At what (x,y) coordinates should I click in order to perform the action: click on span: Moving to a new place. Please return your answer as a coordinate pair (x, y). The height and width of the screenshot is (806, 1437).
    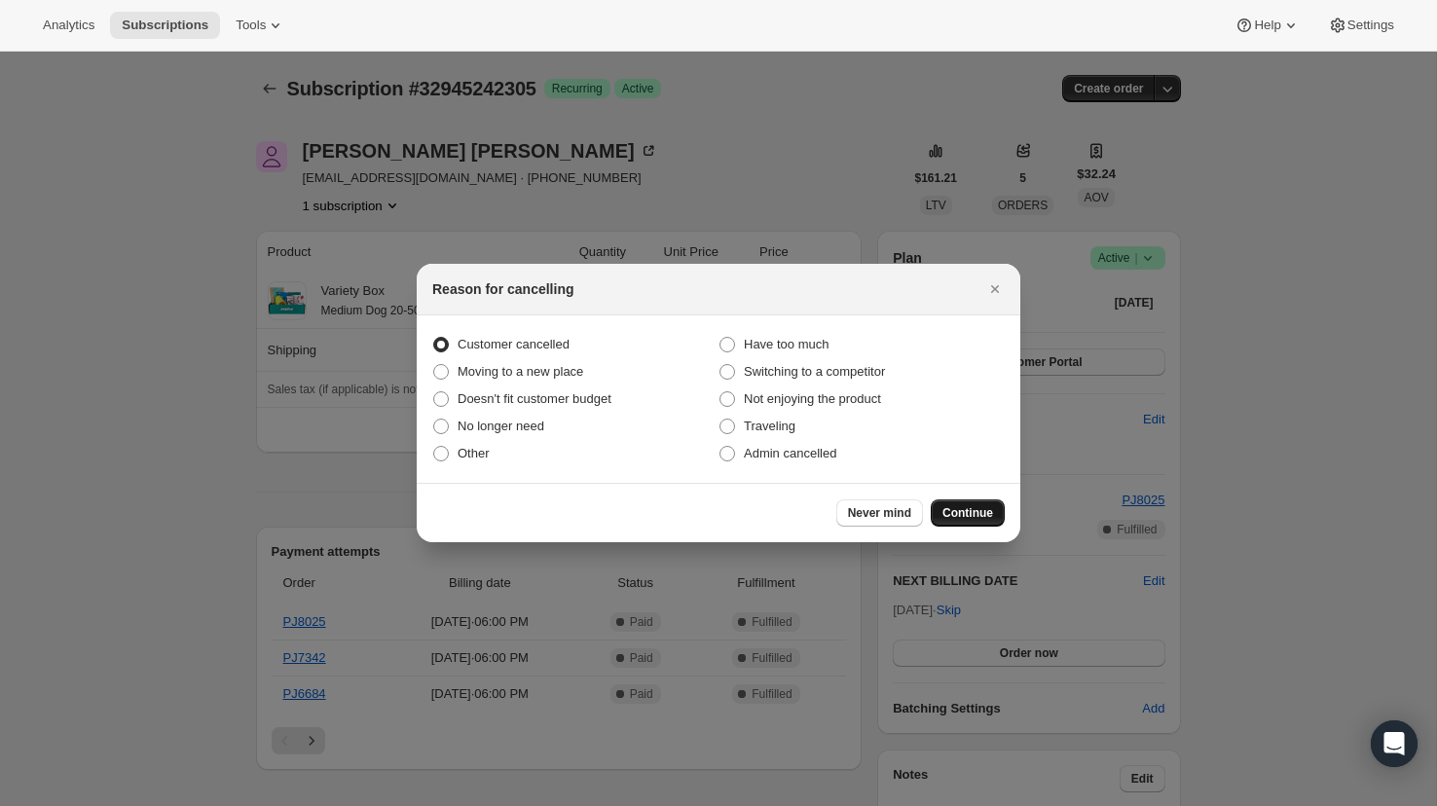
    Looking at the image, I should click on (520, 371).